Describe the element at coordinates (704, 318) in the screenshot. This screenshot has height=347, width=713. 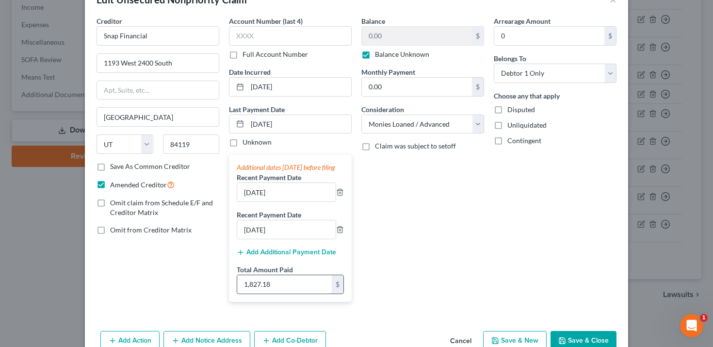
I see `span: 1` at that location.